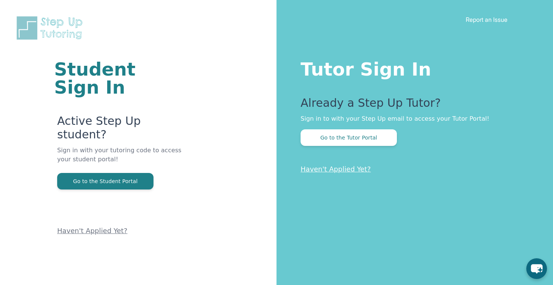 The image size is (553, 285). Describe the element at coordinates (412, 105) in the screenshot. I see `p: Already a Step Up Tutor?` at that location.